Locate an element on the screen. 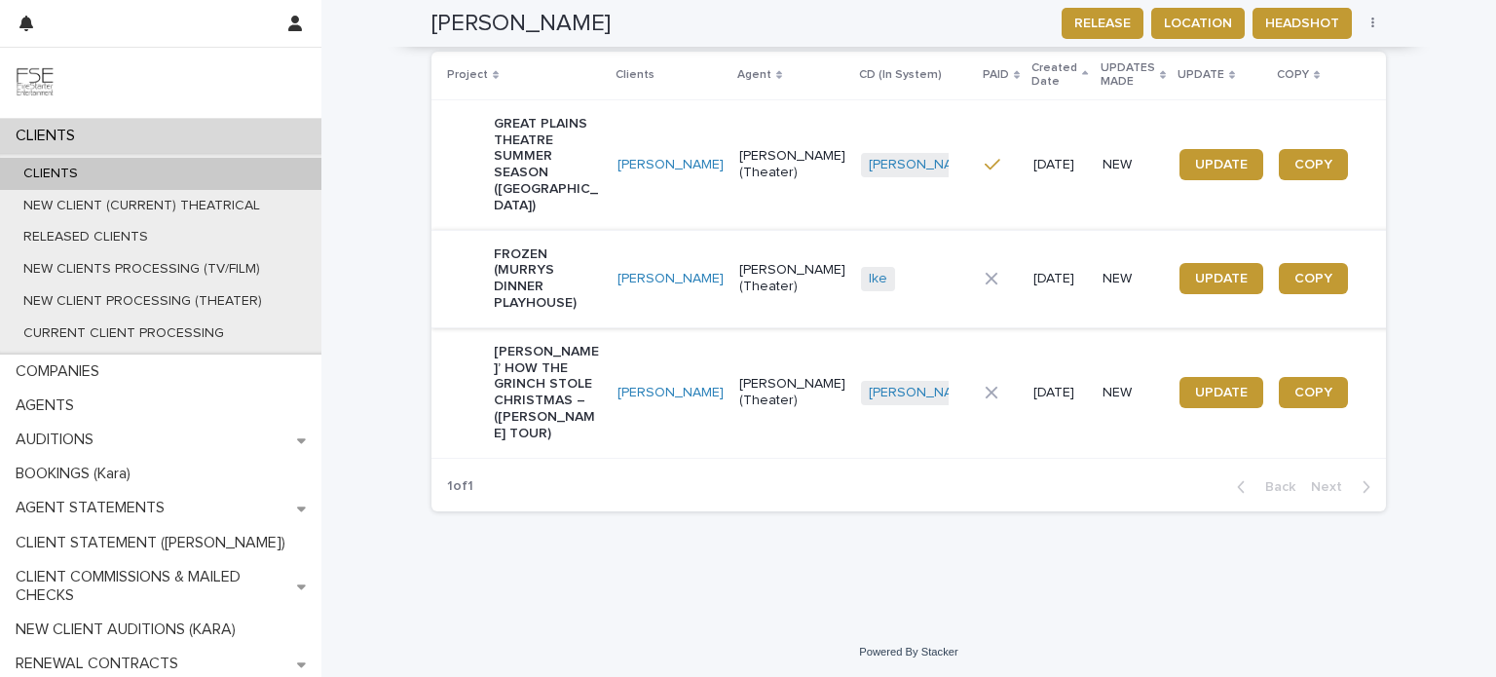 This screenshot has width=1496, height=677. p: CLIENT COMMISSIONS & MAILED CHECKS is located at coordinates (152, 586).